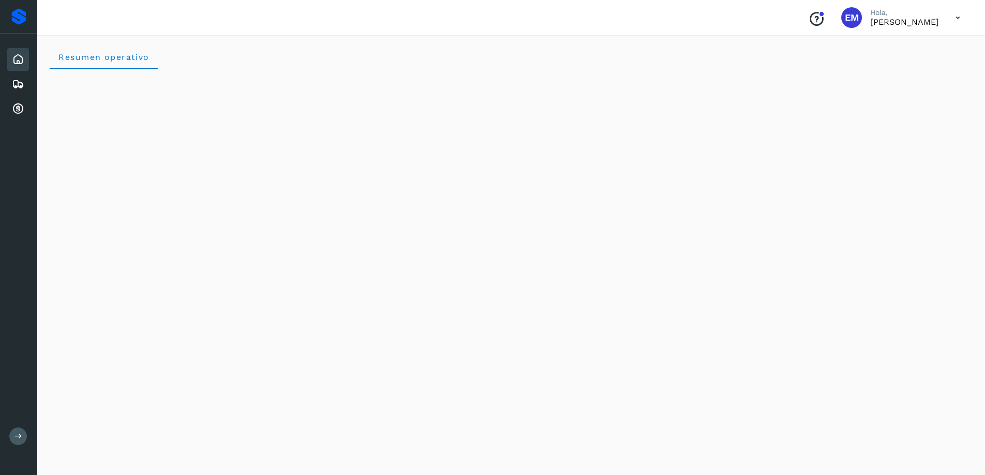 Image resolution: width=985 pixels, height=475 pixels. I want to click on div: Cuentas por cobrar, so click(18, 109).